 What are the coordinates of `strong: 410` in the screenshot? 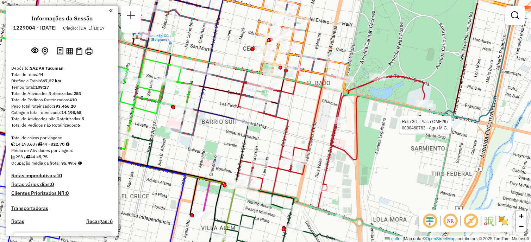 It's located at (73, 100).